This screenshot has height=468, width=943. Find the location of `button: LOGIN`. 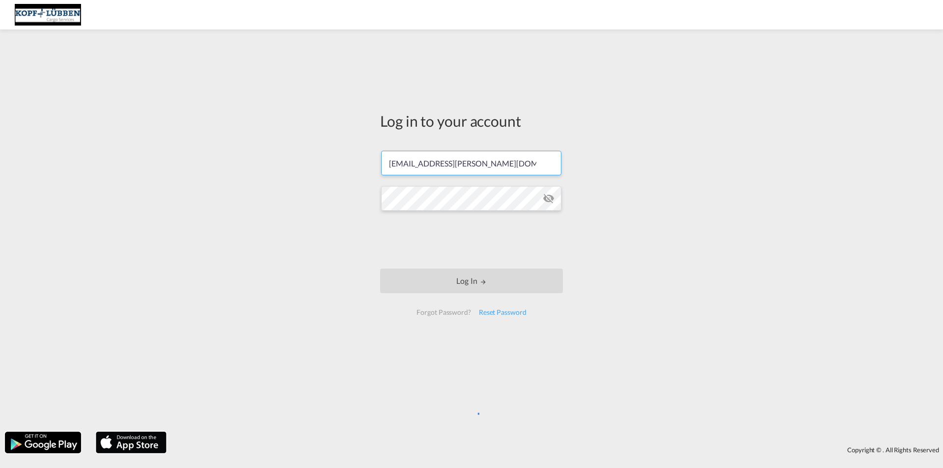

button: LOGIN is located at coordinates (472, 281).